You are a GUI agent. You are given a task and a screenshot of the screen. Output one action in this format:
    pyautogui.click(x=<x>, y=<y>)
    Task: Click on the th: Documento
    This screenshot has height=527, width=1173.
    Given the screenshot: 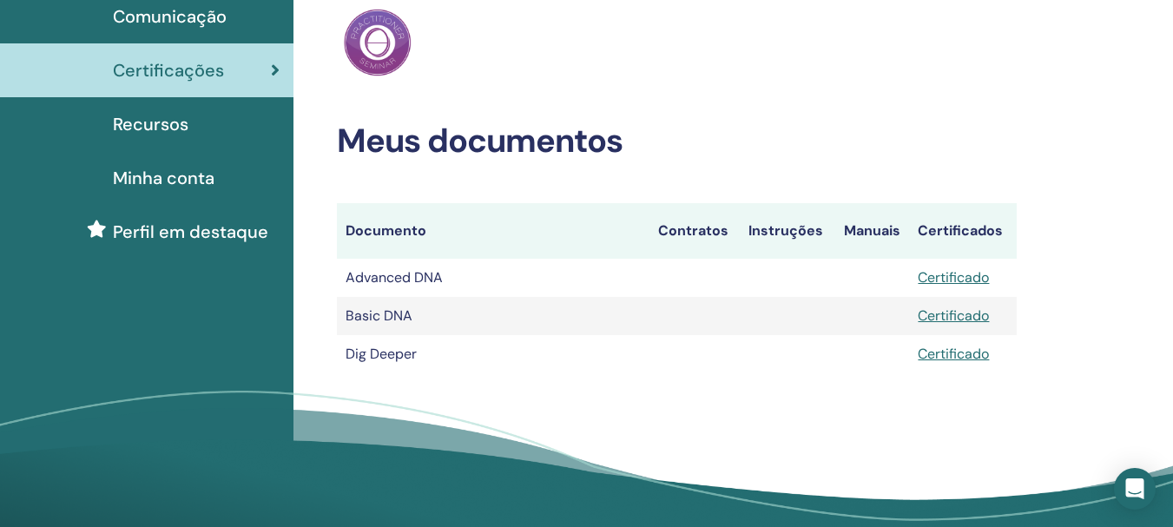 What is the action you would take?
    pyautogui.click(x=493, y=231)
    